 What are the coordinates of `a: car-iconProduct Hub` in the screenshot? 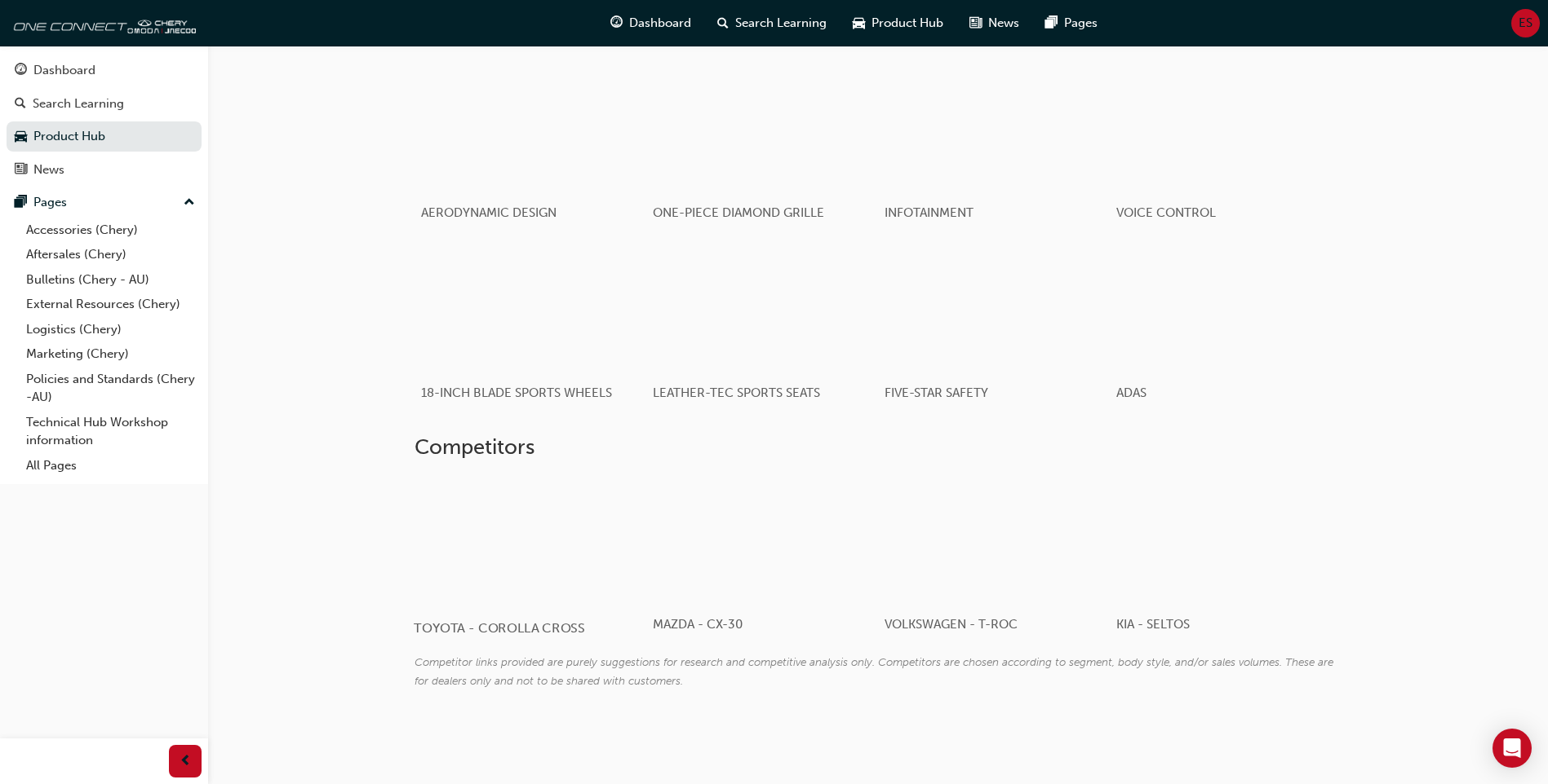 It's located at (898, 23).